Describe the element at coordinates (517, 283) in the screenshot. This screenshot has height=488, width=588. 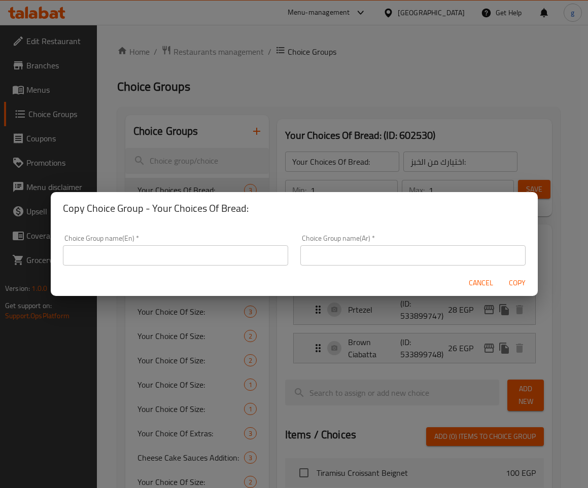
I see `span: Copy` at that location.